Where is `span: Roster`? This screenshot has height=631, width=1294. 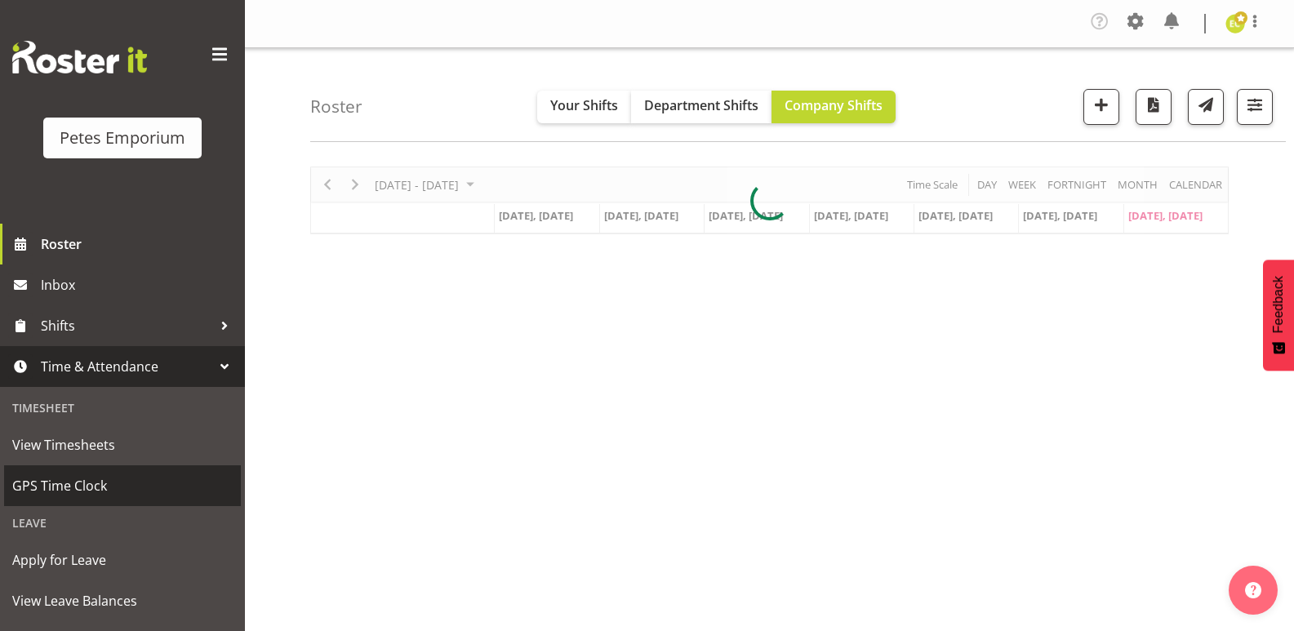 span: Roster is located at coordinates (139, 244).